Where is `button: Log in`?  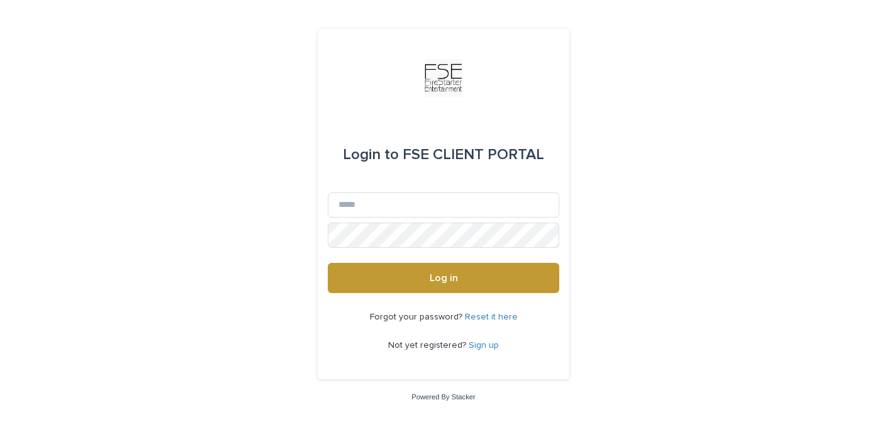
button: Log in is located at coordinates (443, 278).